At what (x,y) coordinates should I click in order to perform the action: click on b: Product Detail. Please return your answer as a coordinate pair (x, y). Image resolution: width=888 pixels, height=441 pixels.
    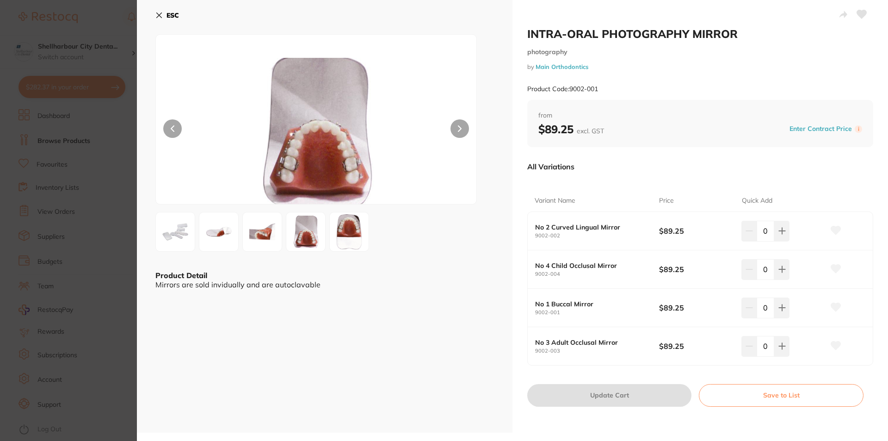
    Looking at the image, I should click on (181, 275).